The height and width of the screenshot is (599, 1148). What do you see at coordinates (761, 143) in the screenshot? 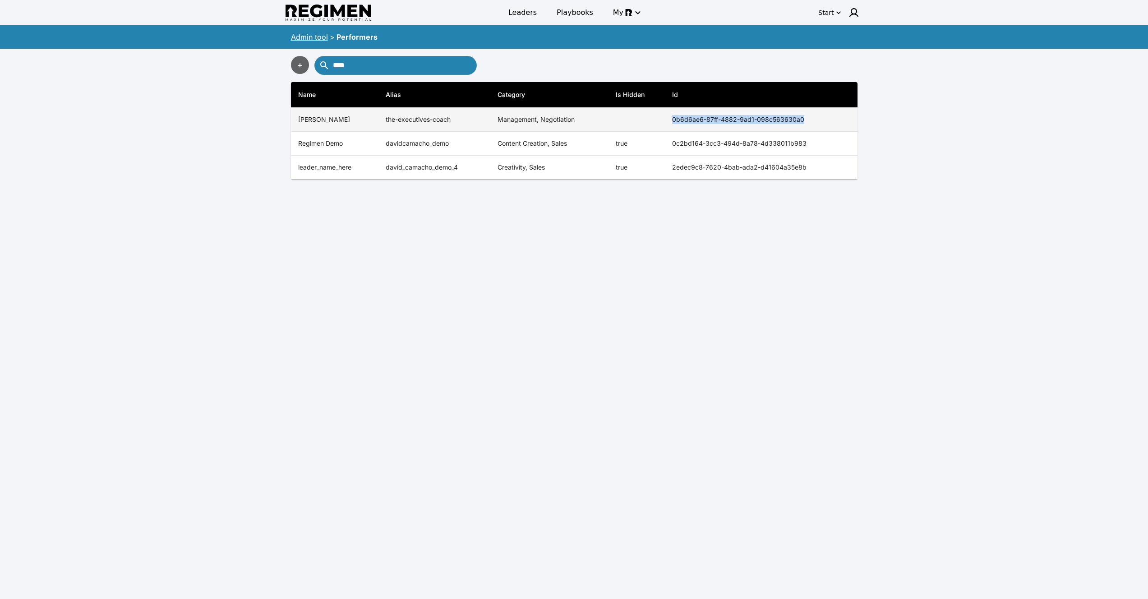
I see `th: 0c2bd164-3cc3-494d-8a78-4d338011b983` at bounding box center [761, 143].